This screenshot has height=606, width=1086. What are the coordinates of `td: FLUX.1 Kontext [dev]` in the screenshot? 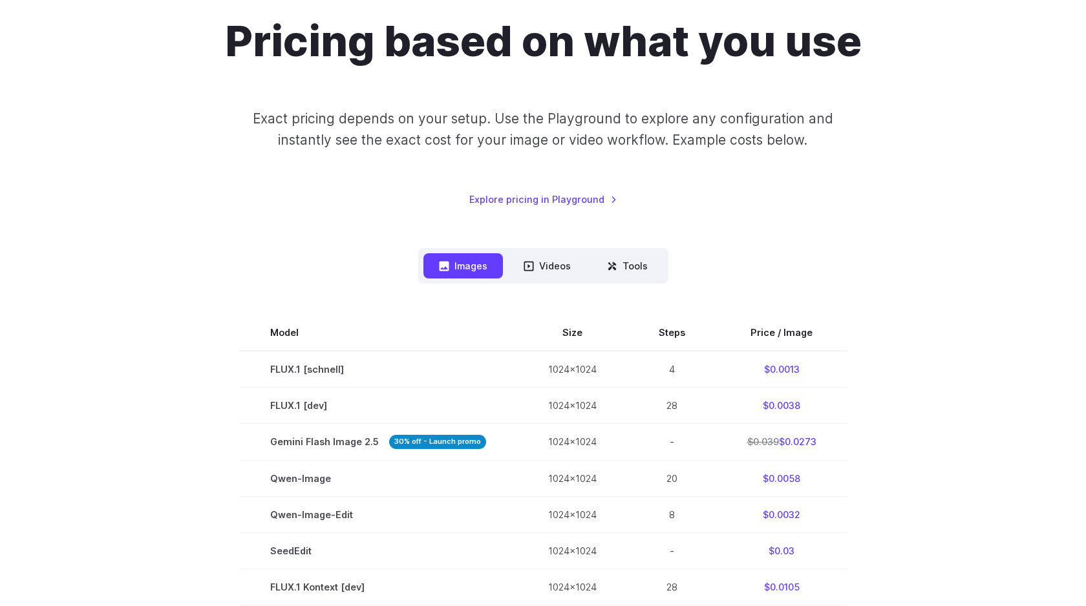 It's located at (378, 587).